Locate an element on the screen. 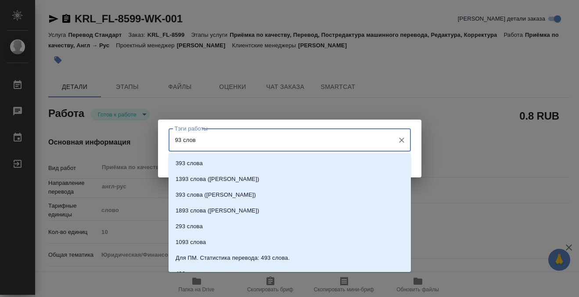 The height and width of the screenshot is (297, 579). p: 293 слова is located at coordinates (189, 227).